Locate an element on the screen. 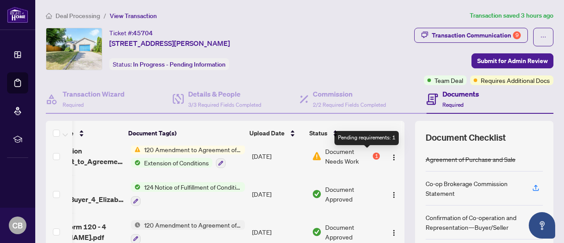 This screenshot has width=564, height=243. span: Upload Date is located at coordinates (267, 133).